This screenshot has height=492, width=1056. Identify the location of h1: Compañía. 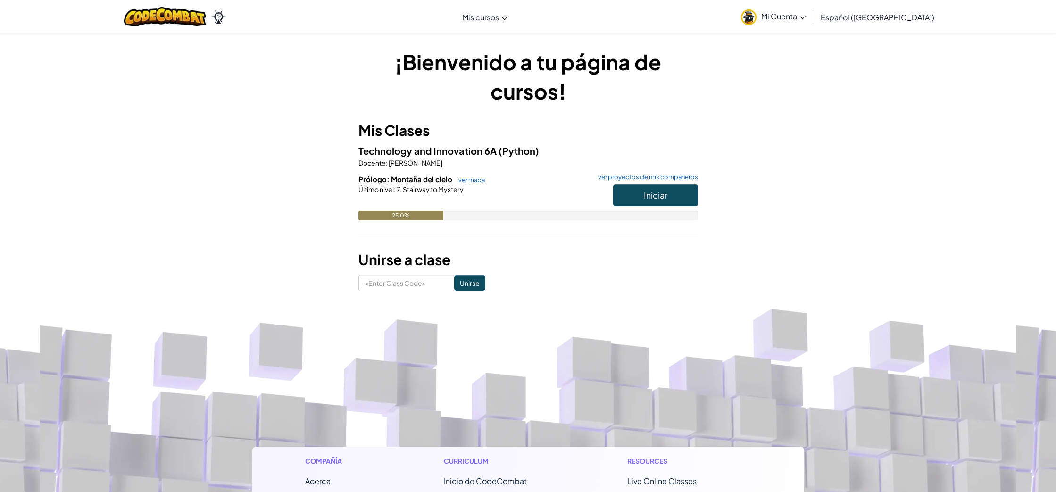
(344, 461).